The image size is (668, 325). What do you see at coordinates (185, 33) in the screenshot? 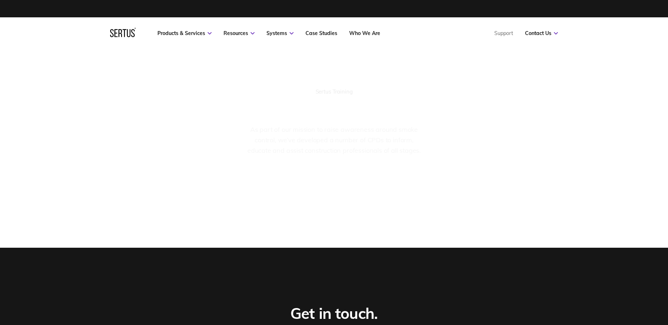
I see `a: Products & Services` at bounding box center [185, 33].